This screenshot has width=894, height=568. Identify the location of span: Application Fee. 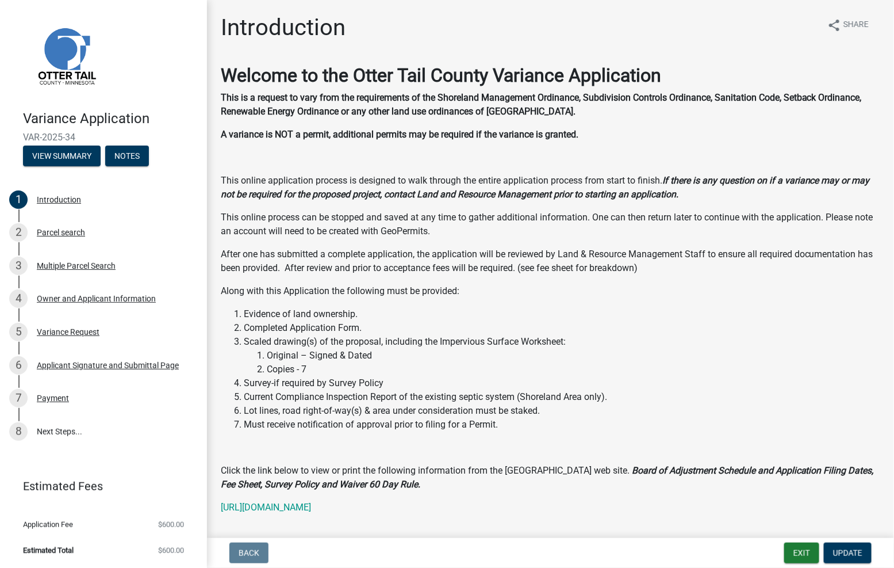
(48, 524).